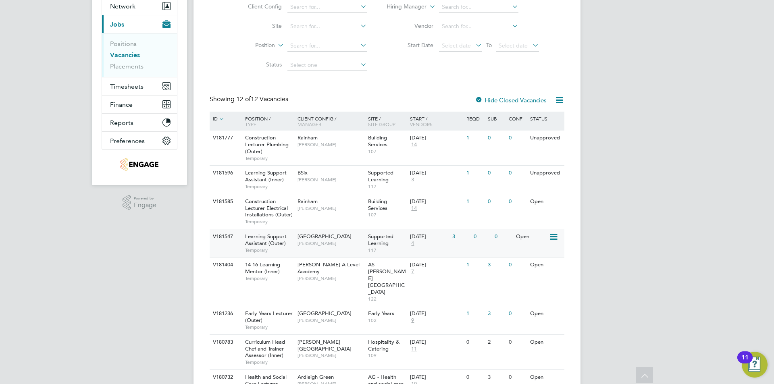 The image size is (774, 384). I want to click on span: BSix, so click(302, 172).